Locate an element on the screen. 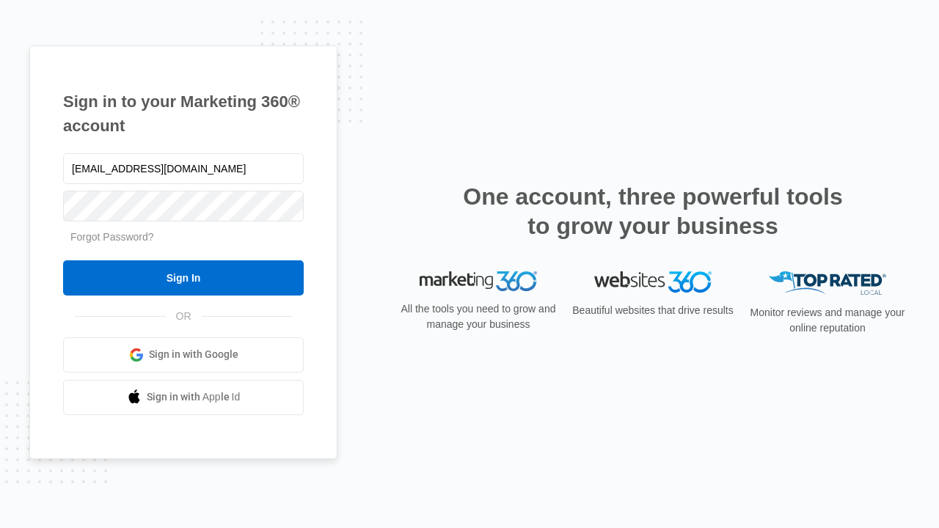  img: Marketing 360 is located at coordinates (478, 282).